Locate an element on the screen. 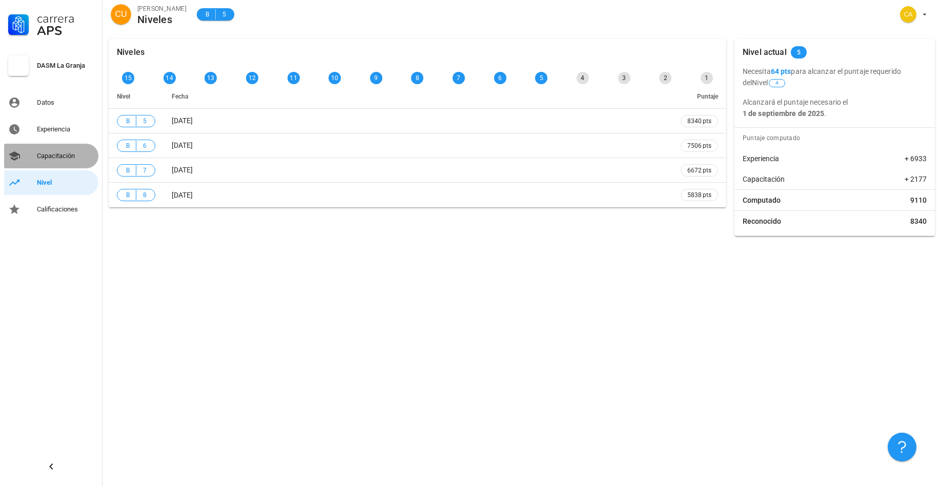  span: Fecha is located at coordinates (180, 96).